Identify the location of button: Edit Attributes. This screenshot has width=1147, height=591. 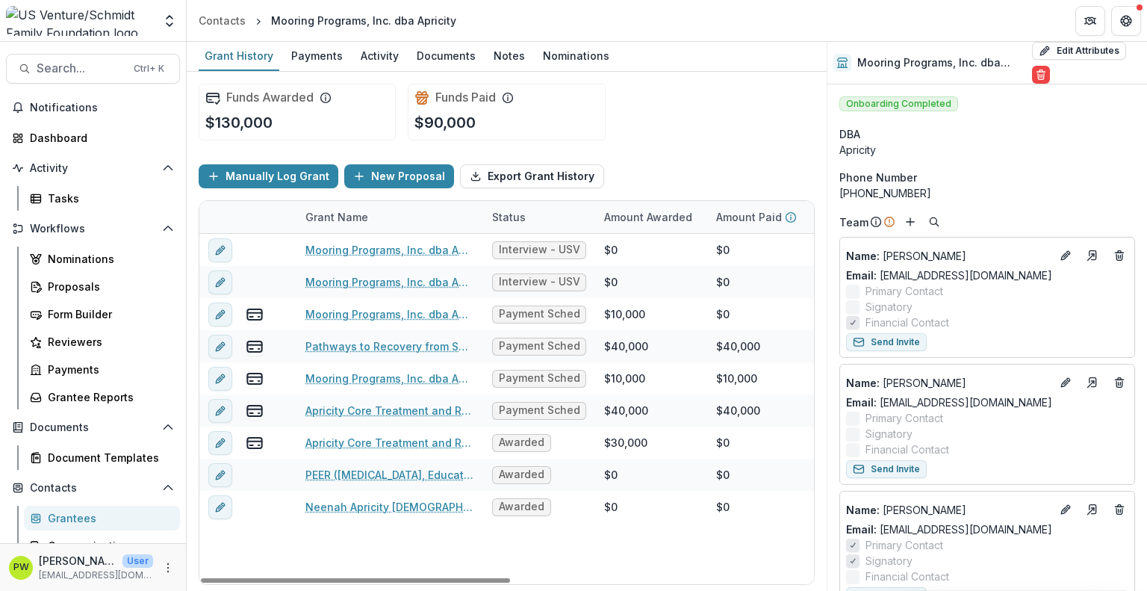
(1079, 51).